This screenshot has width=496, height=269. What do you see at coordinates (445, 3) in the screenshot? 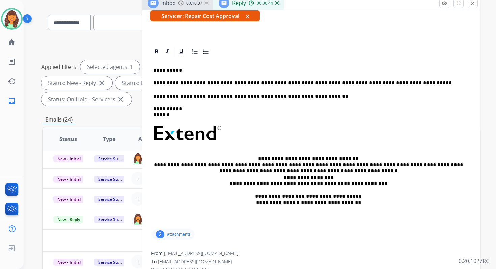
I see `mat-icon: remove_red_eye` at bounding box center [445, 3].